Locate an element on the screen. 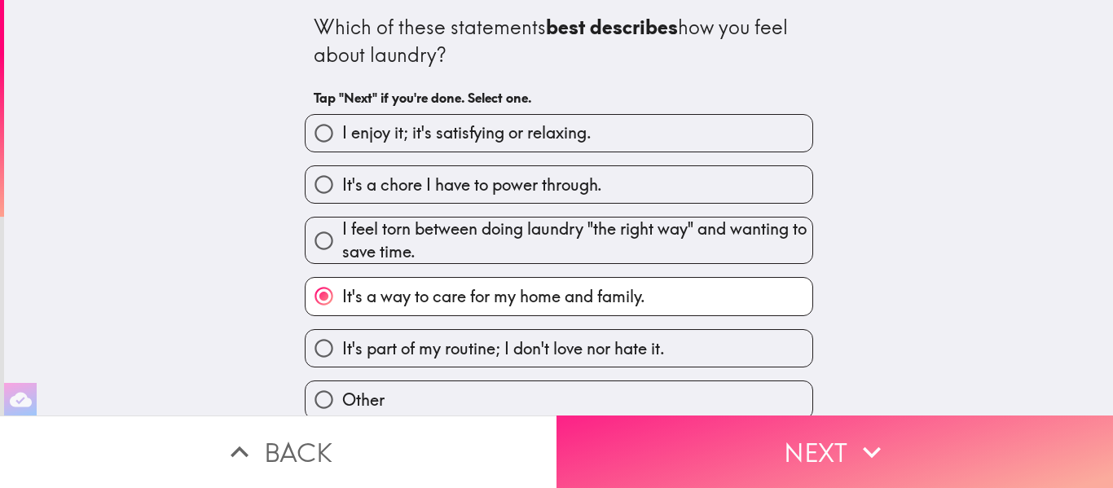  button: It's a way to care for my home and family. is located at coordinates (559, 296).